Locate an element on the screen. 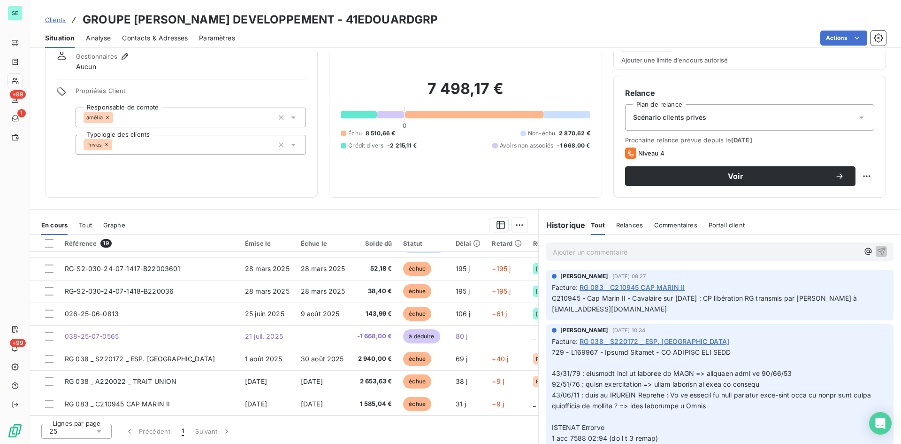 The image size is (901, 444). a: Clients is located at coordinates (55, 20).